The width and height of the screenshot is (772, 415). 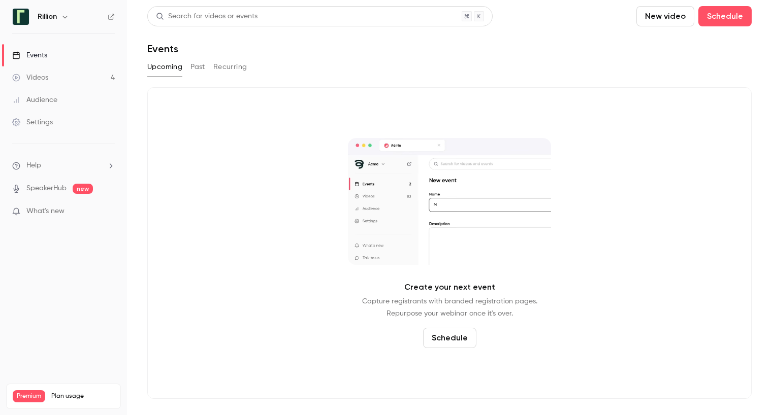 What do you see at coordinates (63, 166) in the screenshot?
I see `li: help-dropdown-opener` at bounding box center [63, 166].